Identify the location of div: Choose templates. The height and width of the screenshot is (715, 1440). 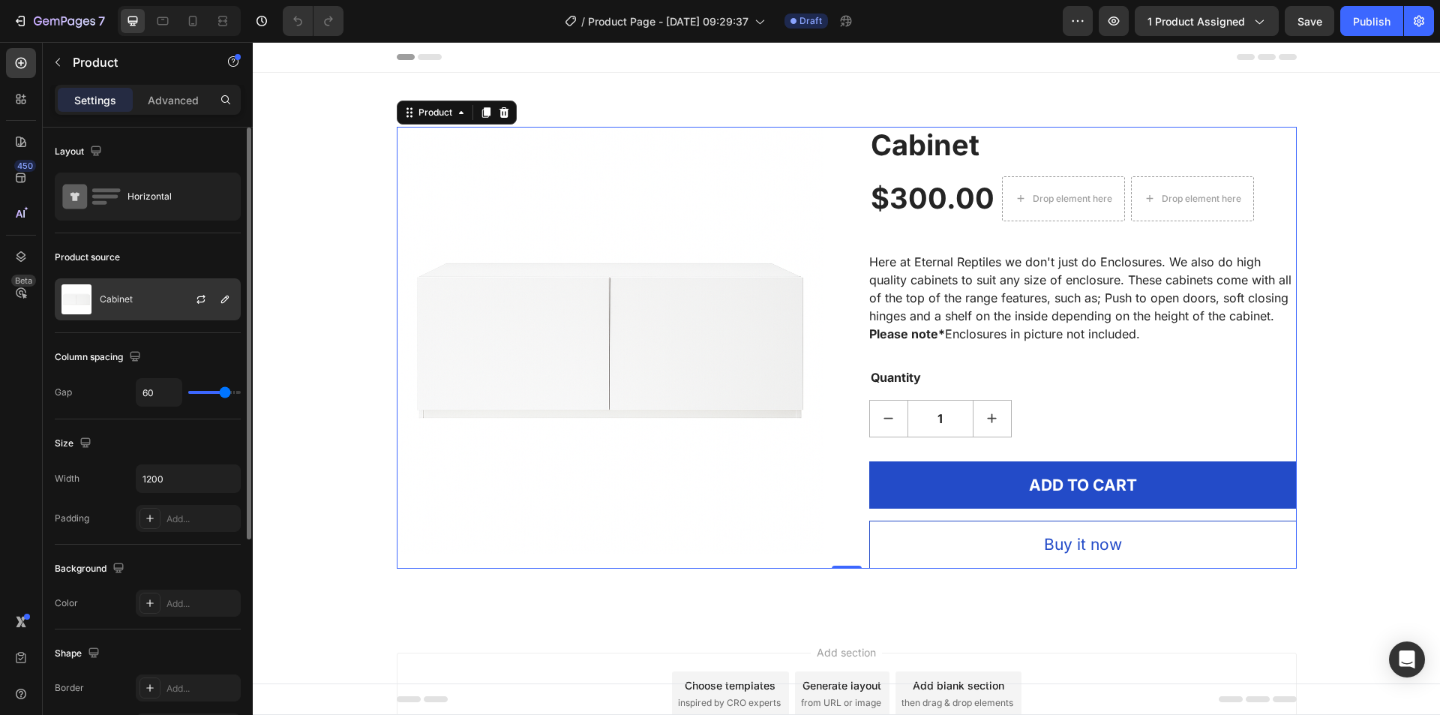
(477, 643).